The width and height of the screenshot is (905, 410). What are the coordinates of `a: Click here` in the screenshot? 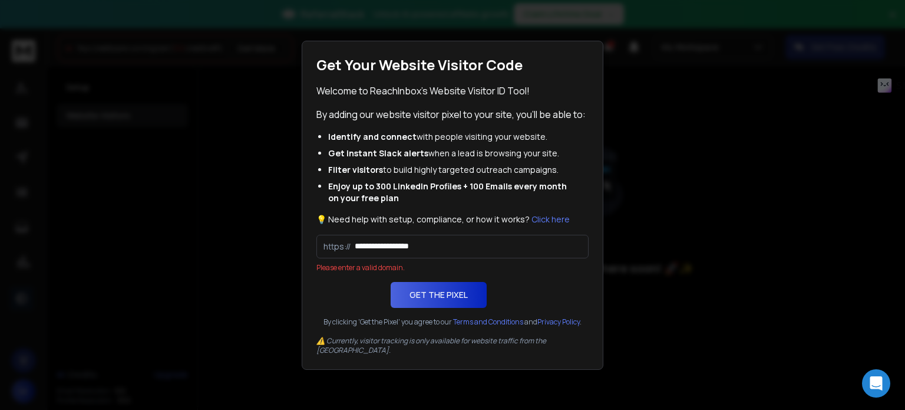 It's located at (550, 219).